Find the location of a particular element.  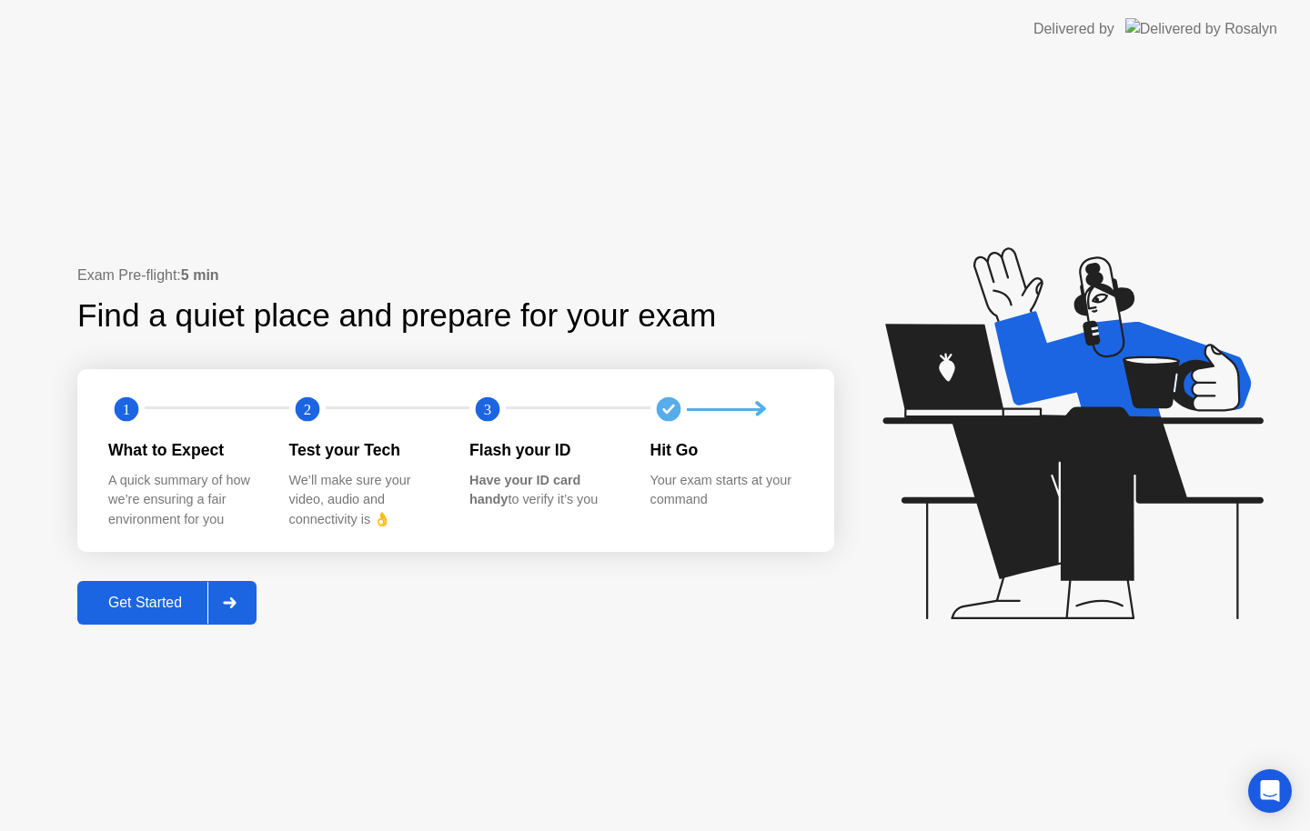

div: Test your Tech is located at coordinates (365, 450).